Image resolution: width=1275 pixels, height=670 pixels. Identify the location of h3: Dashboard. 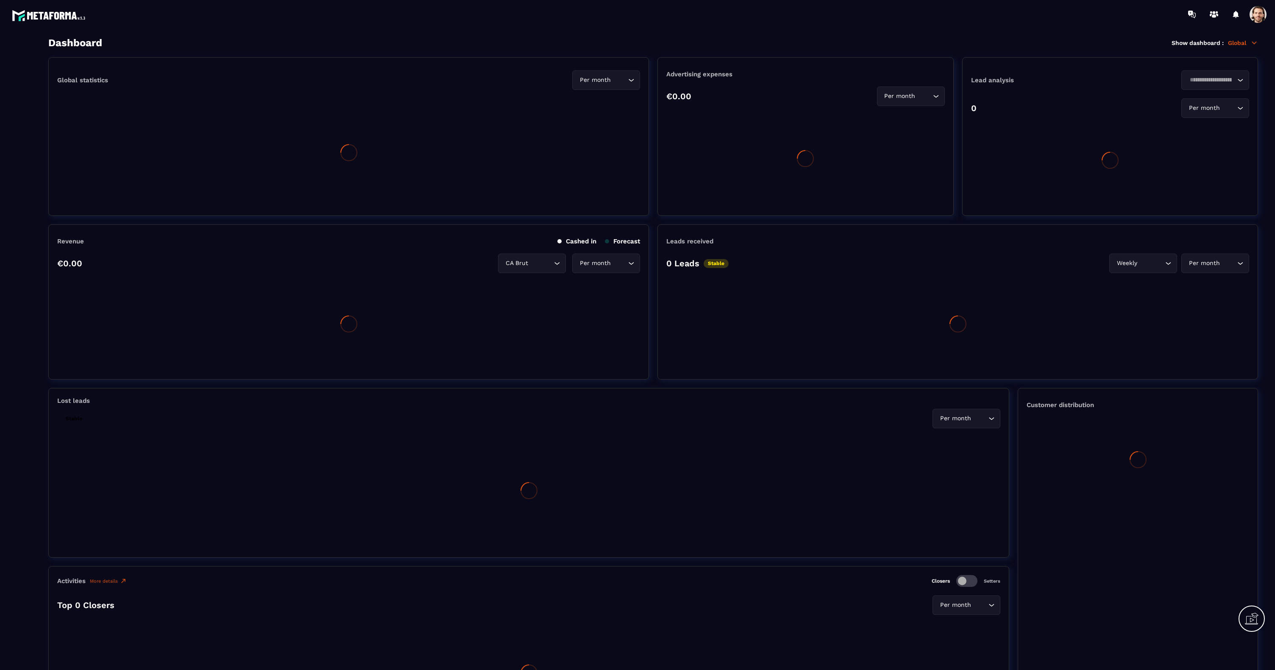
(75, 43).